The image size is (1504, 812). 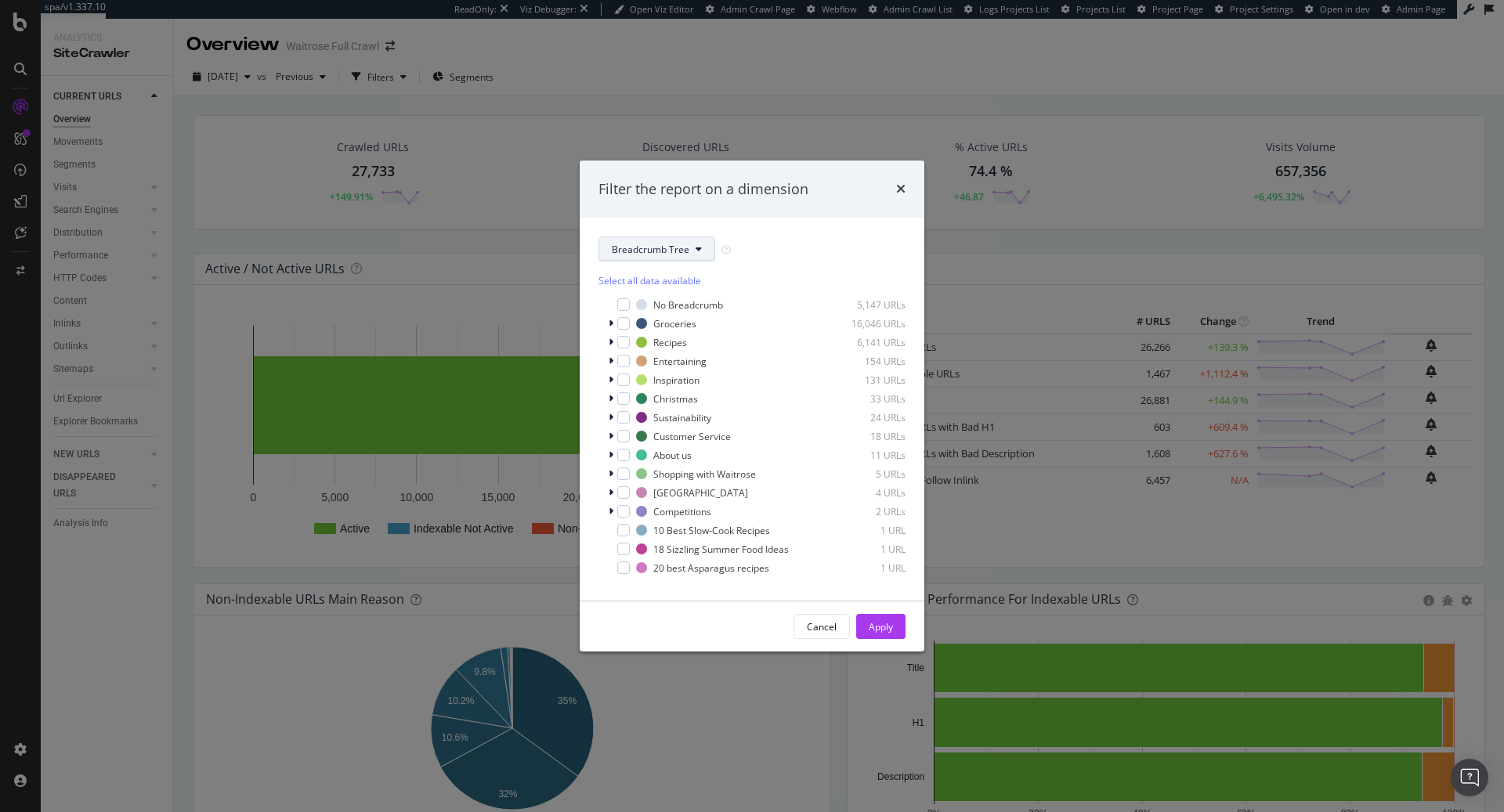 I want to click on div: Christmas, so click(x=675, y=398).